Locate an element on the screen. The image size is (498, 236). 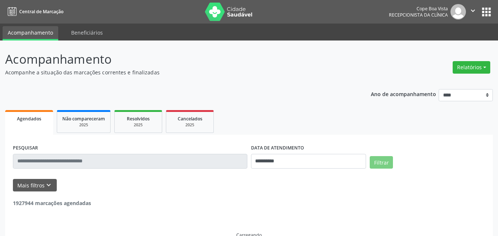
a: Beneficiários is located at coordinates (87, 32).